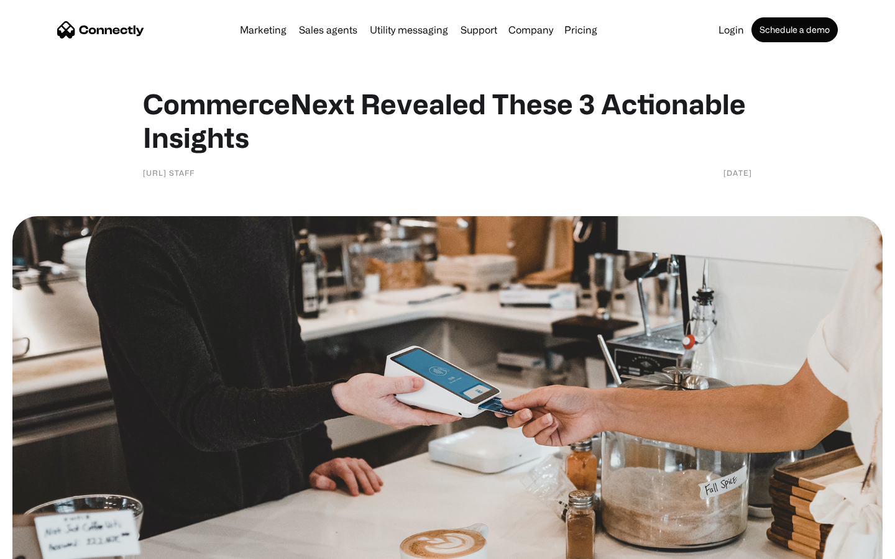  I want to click on h1: CommerceNext Revealed These 3 Actionable Insights, so click(447, 121).